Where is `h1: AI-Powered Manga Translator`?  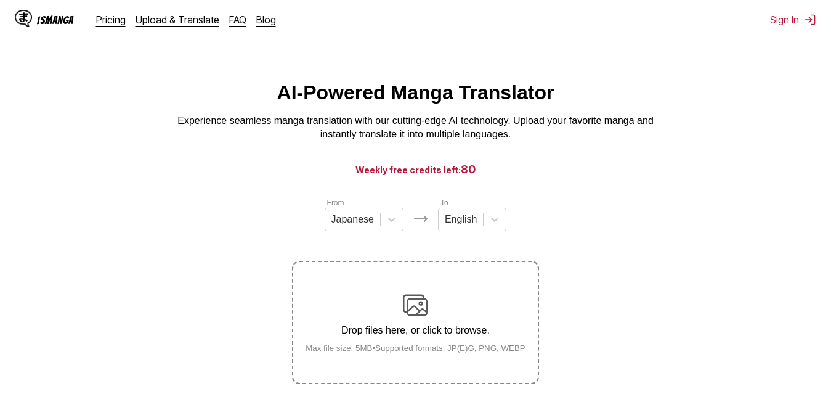
h1: AI-Powered Manga Translator is located at coordinates (416, 92).